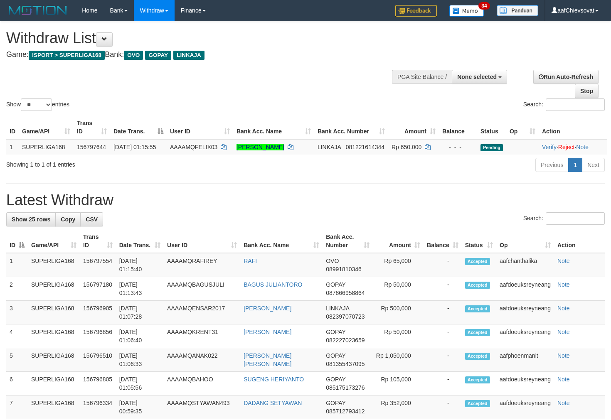  I want to click on td: Rp 65,000, so click(398, 265).